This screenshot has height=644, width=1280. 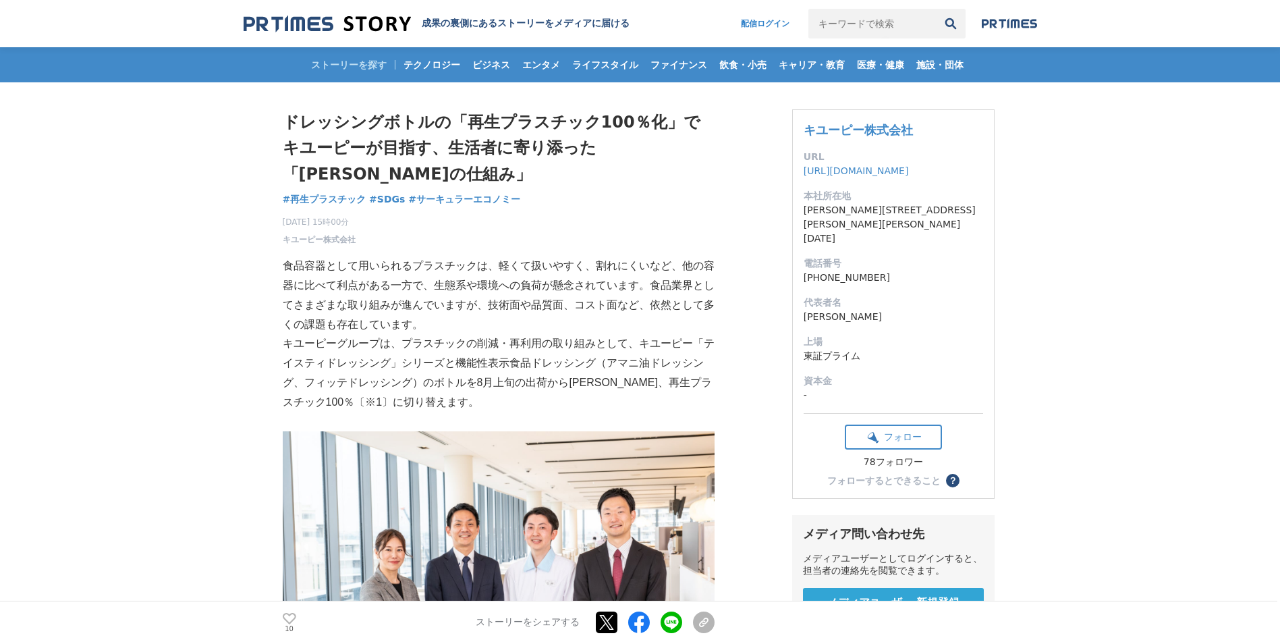 What do you see at coordinates (491, 65) in the screenshot?
I see `span: ビジネス` at bounding box center [491, 65].